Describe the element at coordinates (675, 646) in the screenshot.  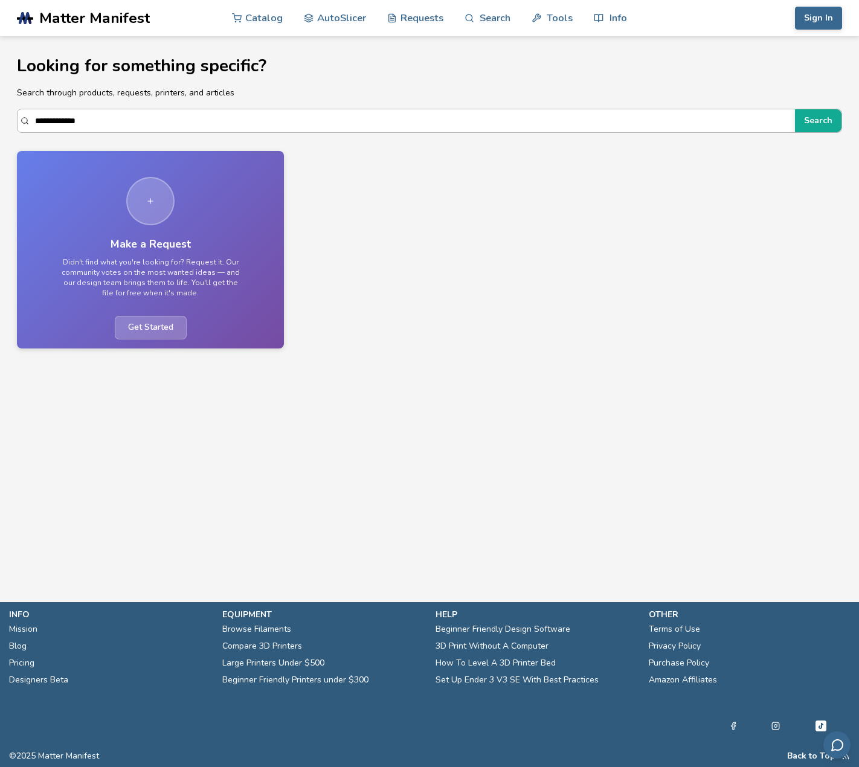
I see `a: Privacy Policy` at that location.